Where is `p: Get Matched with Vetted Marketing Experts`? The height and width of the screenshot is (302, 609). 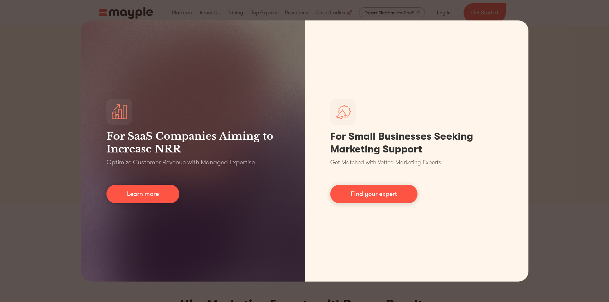 p: Get Matched with Vetted Marketing Experts is located at coordinates (385, 162).